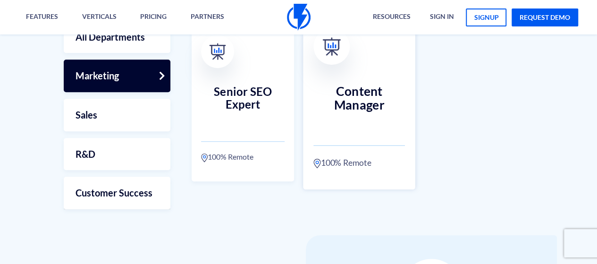  Describe the element at coordinates (359, 105) in the screenshot. I see `h3: Content Manager` at that location.